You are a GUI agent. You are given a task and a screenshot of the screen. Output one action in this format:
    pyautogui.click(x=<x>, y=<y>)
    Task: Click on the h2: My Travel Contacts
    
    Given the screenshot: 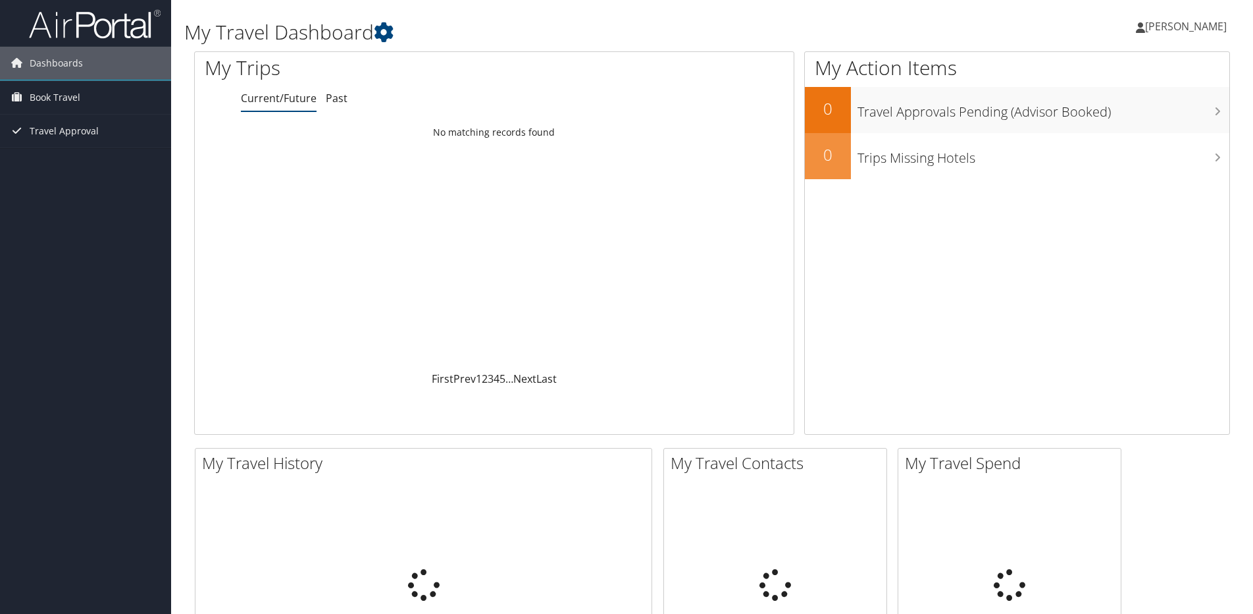 What is the action you would take?
    pyautogui.click(x=779, y=463)
    